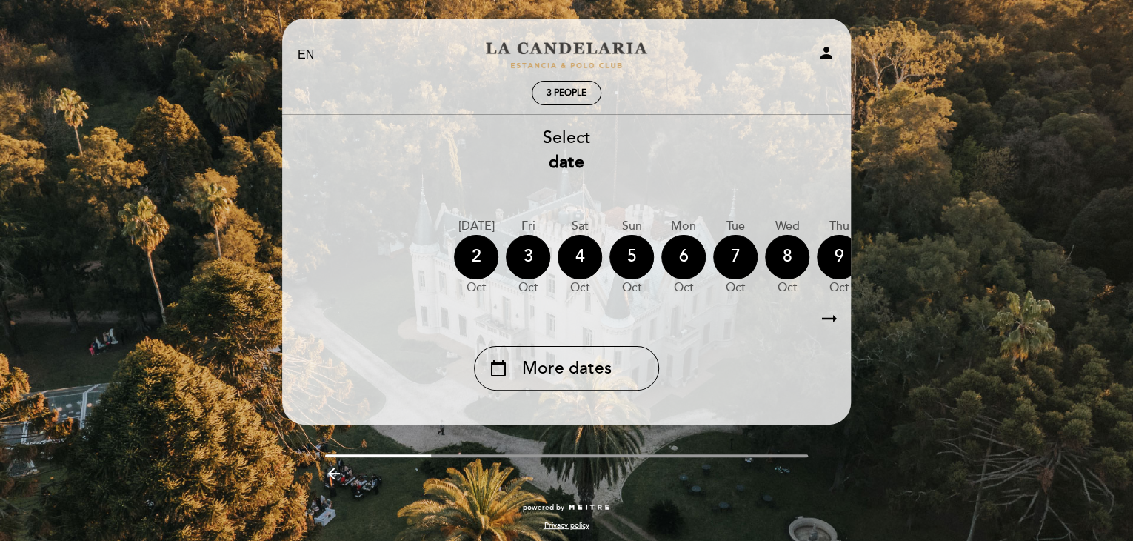 The width and height of the screenshot is (1133, 541). I want to click on div: Fri, so click(528, 226).